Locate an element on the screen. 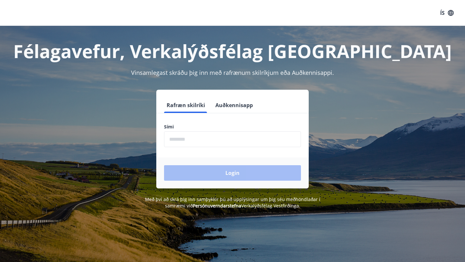 Image resolution: width=465 pixels, height=262 pixels. label: Sími is located at coordinates (232, 127).